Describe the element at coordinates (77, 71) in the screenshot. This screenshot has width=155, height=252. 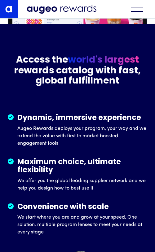
I see `h2: Access the rewards catalog with fast, global fulfillment` at that location.